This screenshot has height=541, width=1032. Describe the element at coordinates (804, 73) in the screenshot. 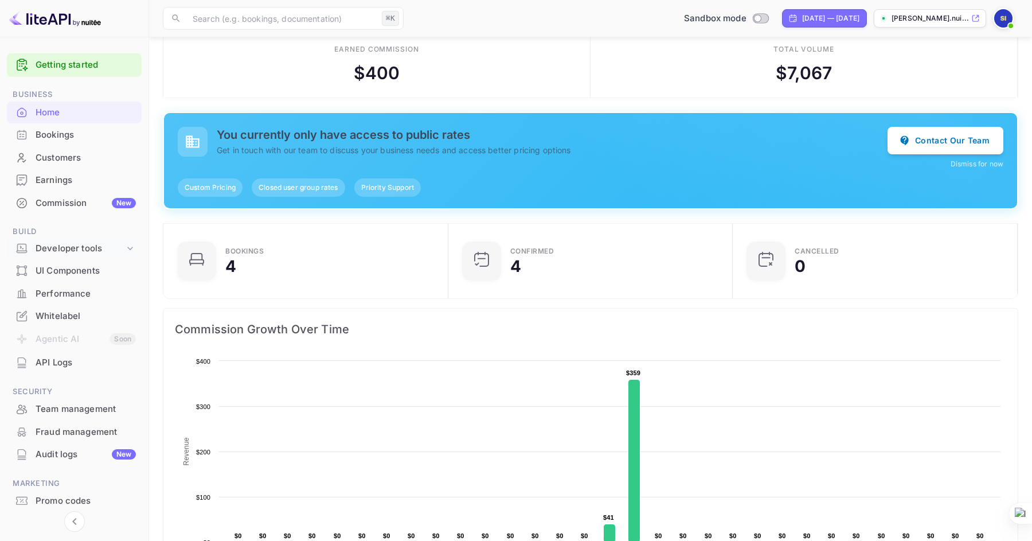

I see `div: $ 7,067` at that location.